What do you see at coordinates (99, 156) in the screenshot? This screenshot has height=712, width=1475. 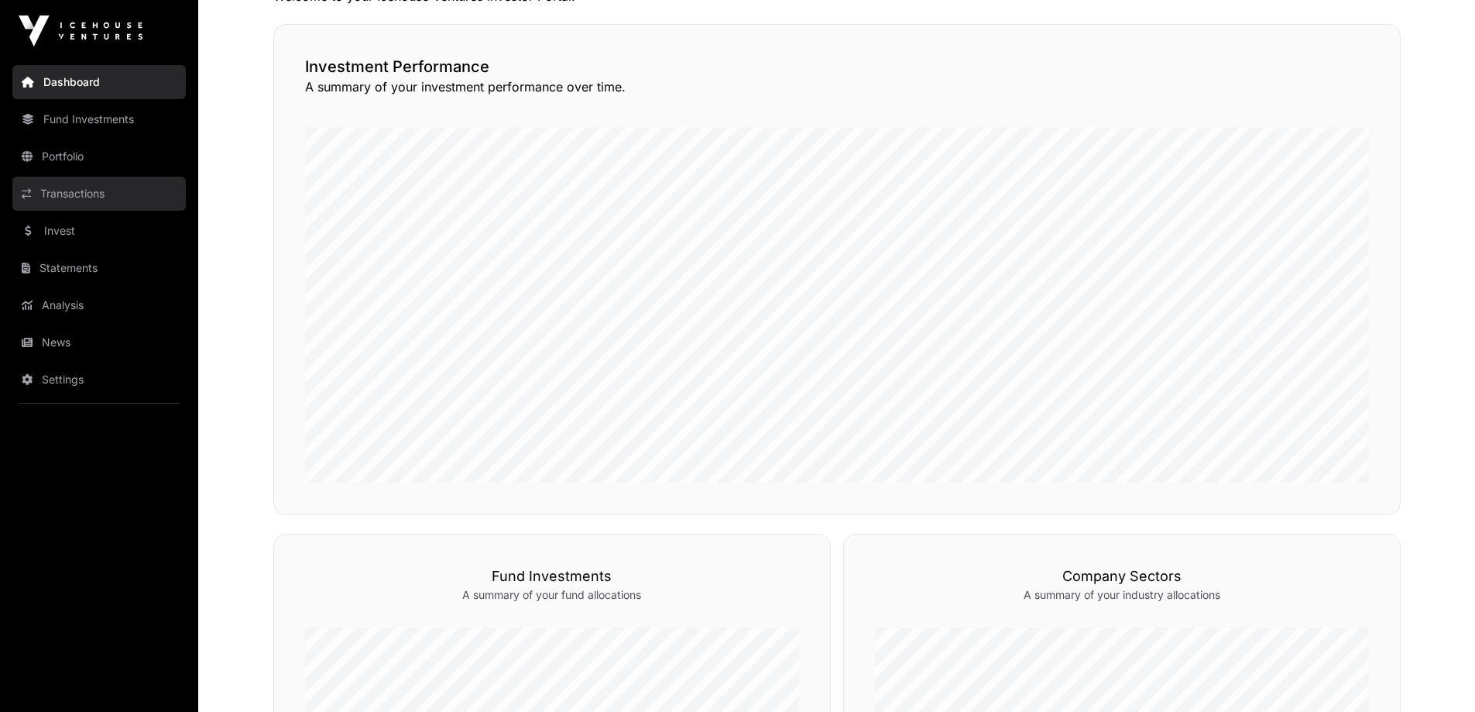 I see `a: Portfolio` at bounding box center [99, 156].